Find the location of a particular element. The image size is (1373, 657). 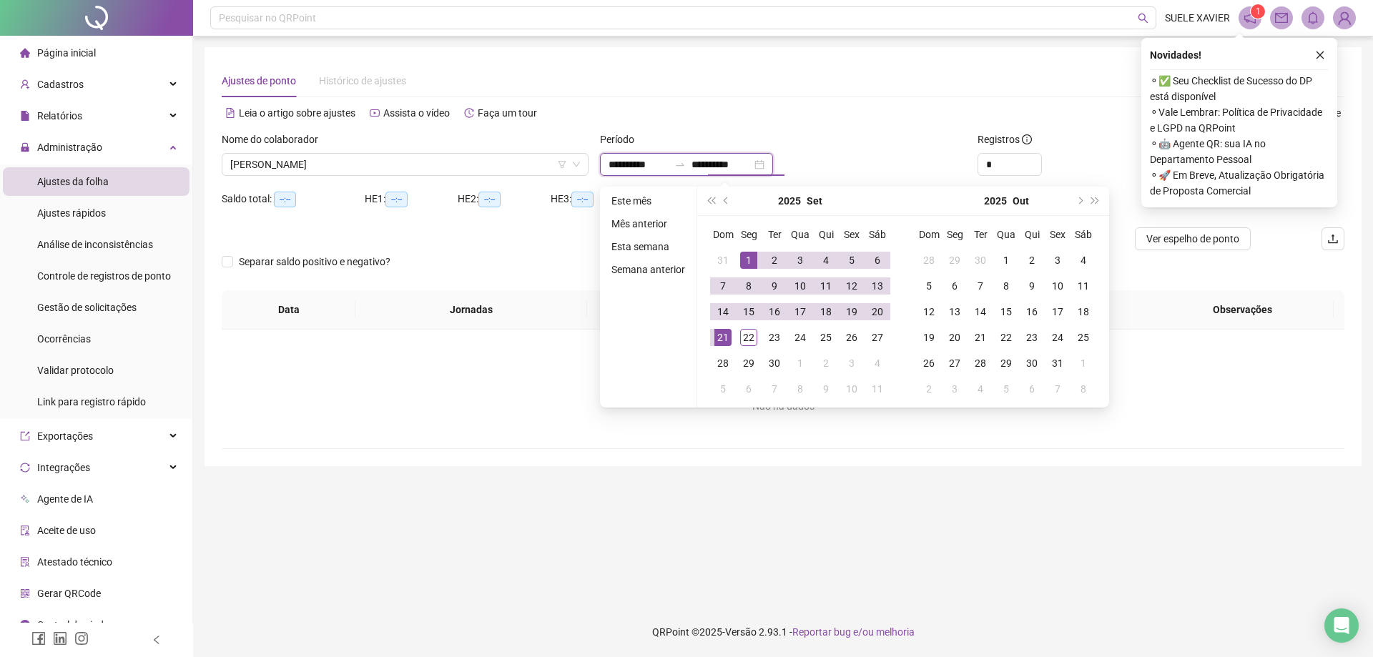

div: Saldo total: is located at coordinates (293, 199).